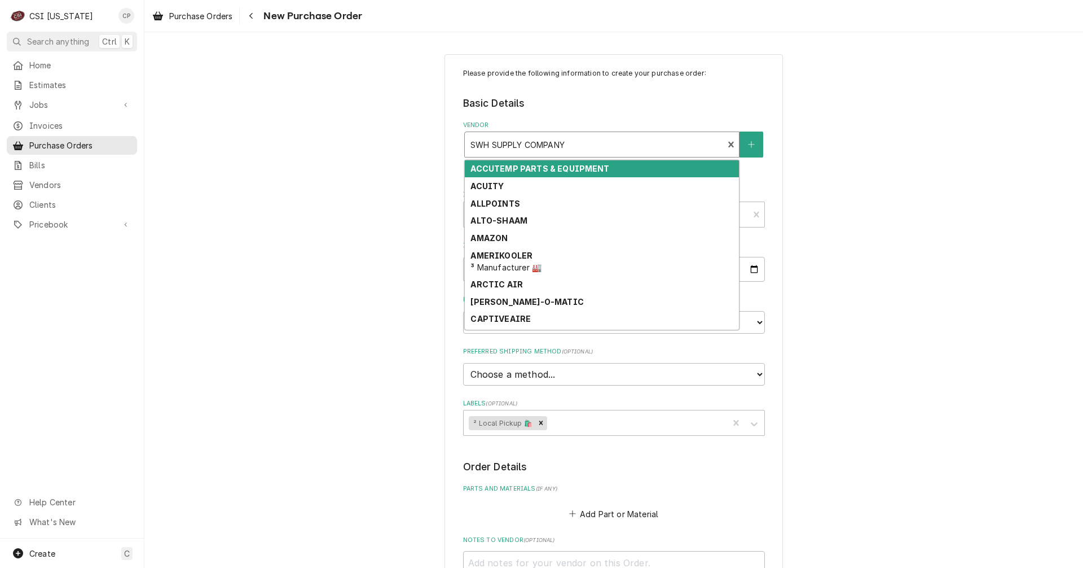  I want to click on strong: ARCTIC AIR, so click(497, 284).